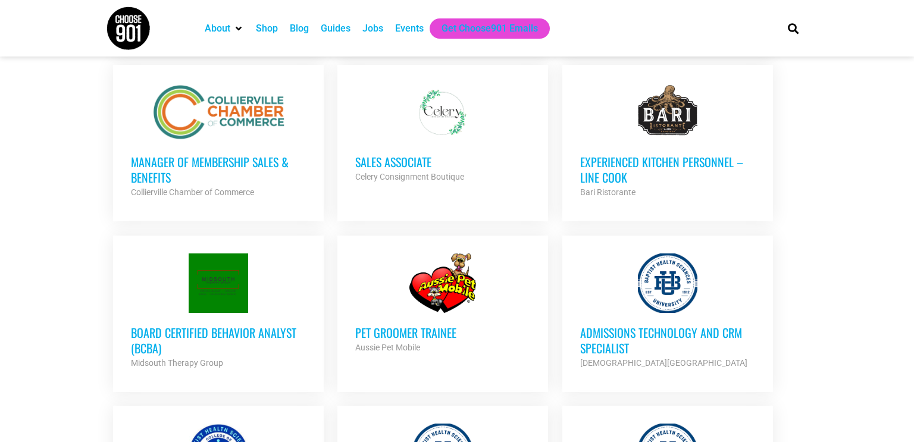 This screenshot has width=914, height=442. Describe the element at coordinates (336, 29) in the screenshot. I see `a: Guides` at that location.